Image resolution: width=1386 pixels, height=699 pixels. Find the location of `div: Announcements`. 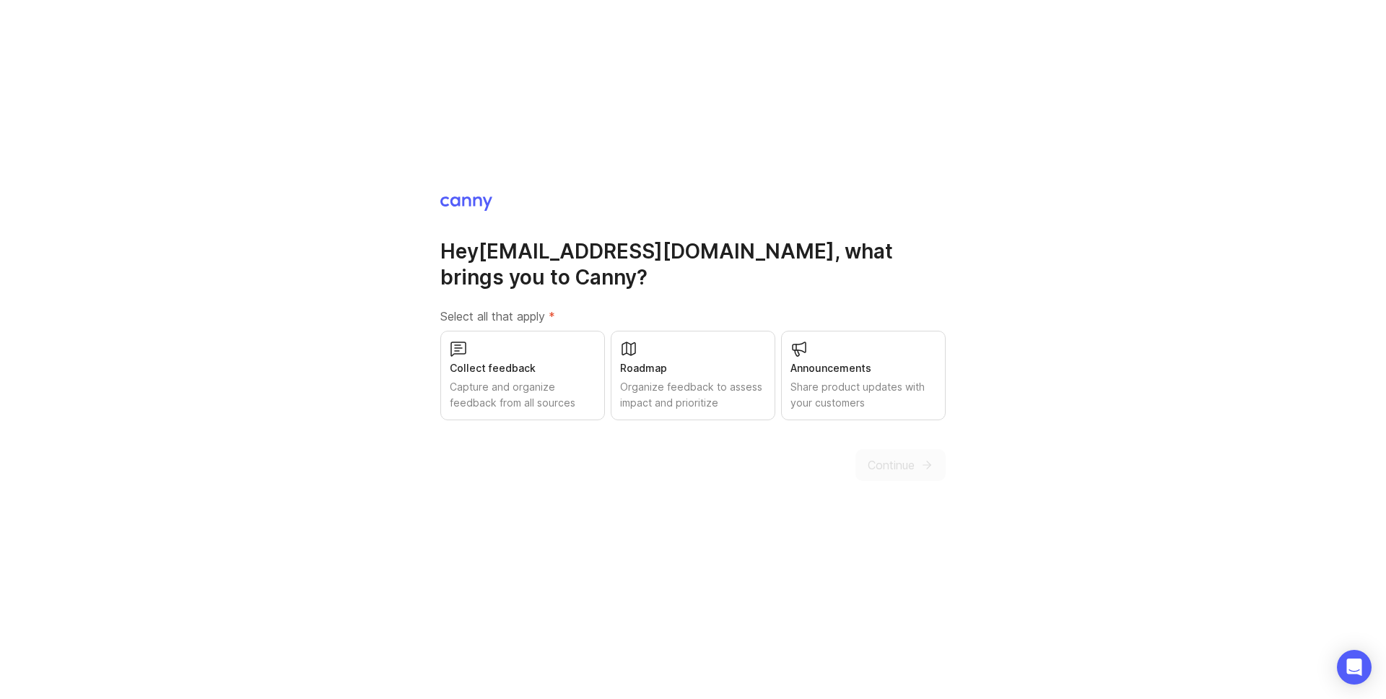

div: Announcements is located at coordinates (863, 368).